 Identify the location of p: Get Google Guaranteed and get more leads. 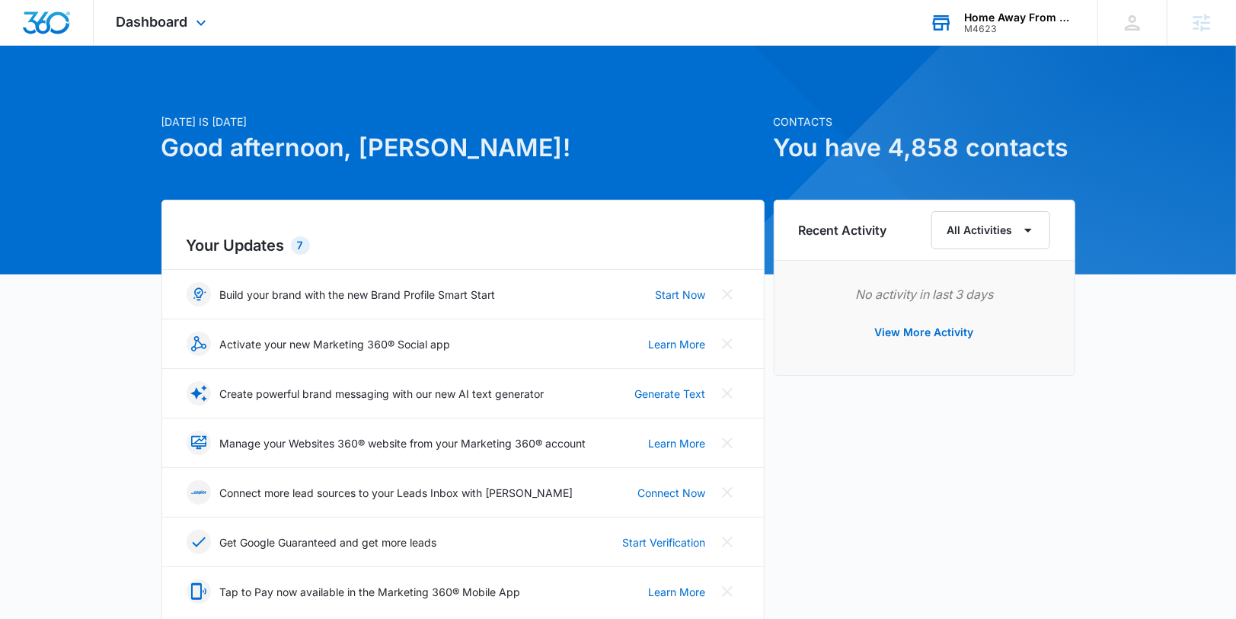
(328, 542).